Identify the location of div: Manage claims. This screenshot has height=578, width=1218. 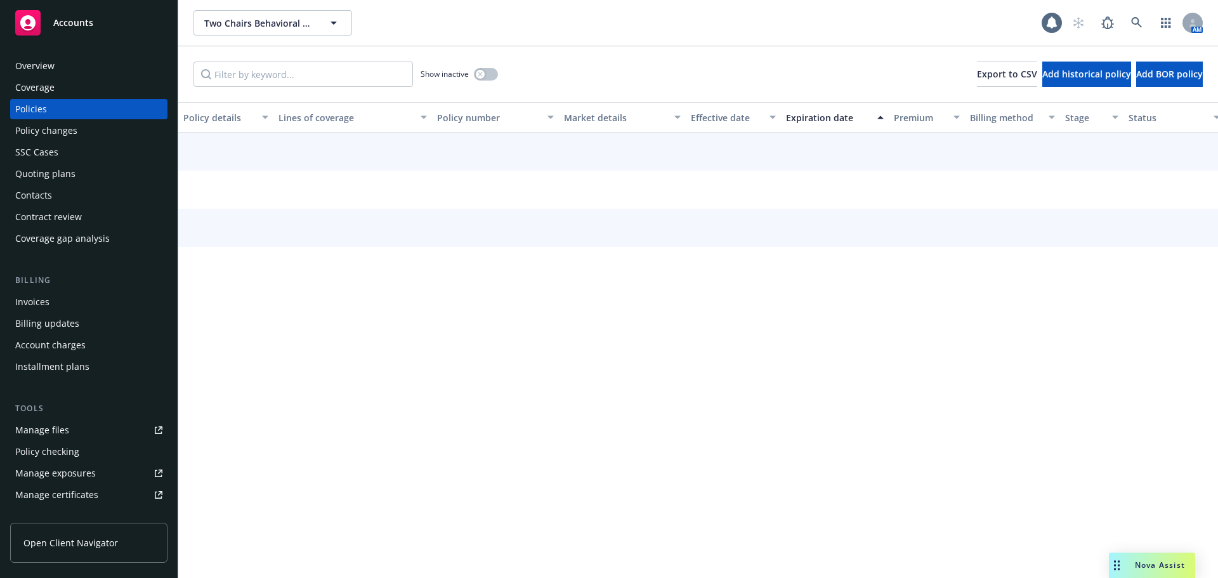
(47, 516).